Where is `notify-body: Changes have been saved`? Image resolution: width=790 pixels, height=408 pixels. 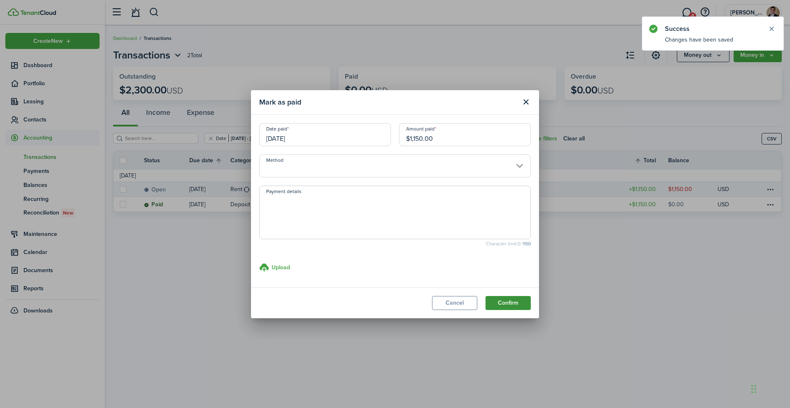 notify-body: Changes have been saved is located at coordinates (712, 43).